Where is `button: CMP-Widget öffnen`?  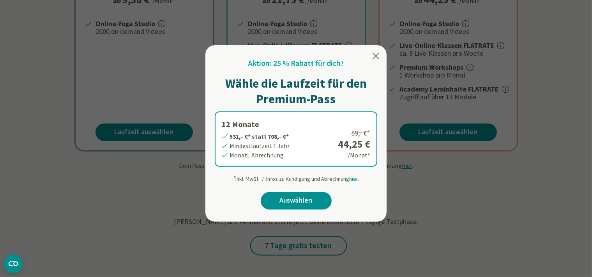 button: CMP-Widget öffnen is located at coordinates (13, 264).